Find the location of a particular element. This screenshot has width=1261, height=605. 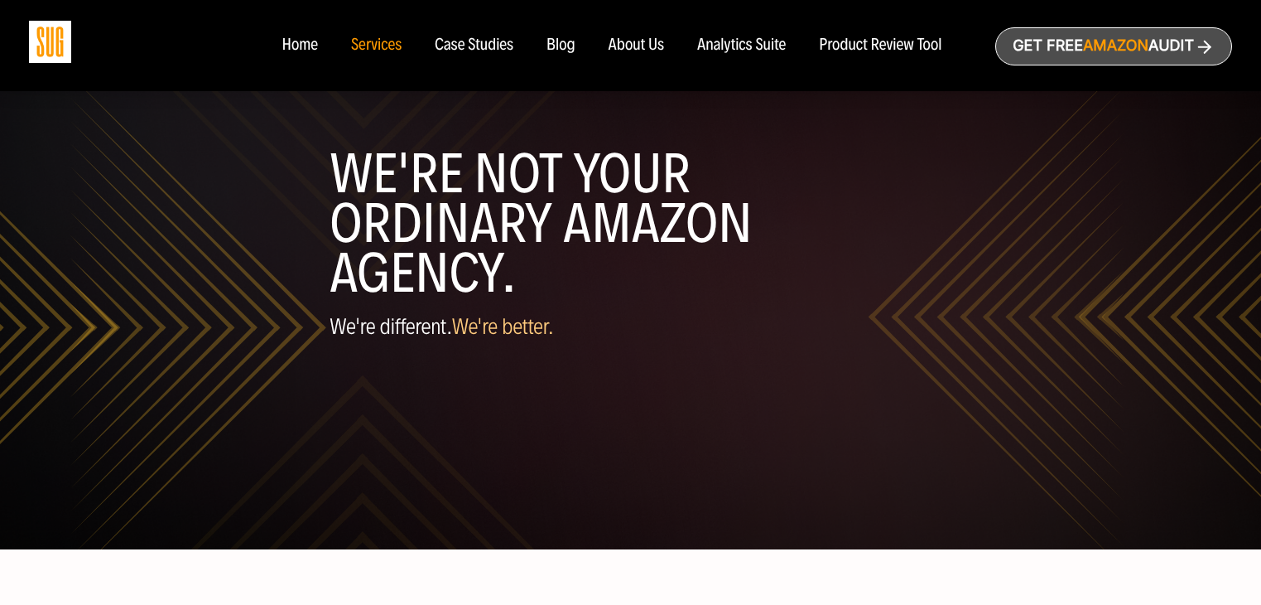

span: We're better. is located at coordinates (503, 326).